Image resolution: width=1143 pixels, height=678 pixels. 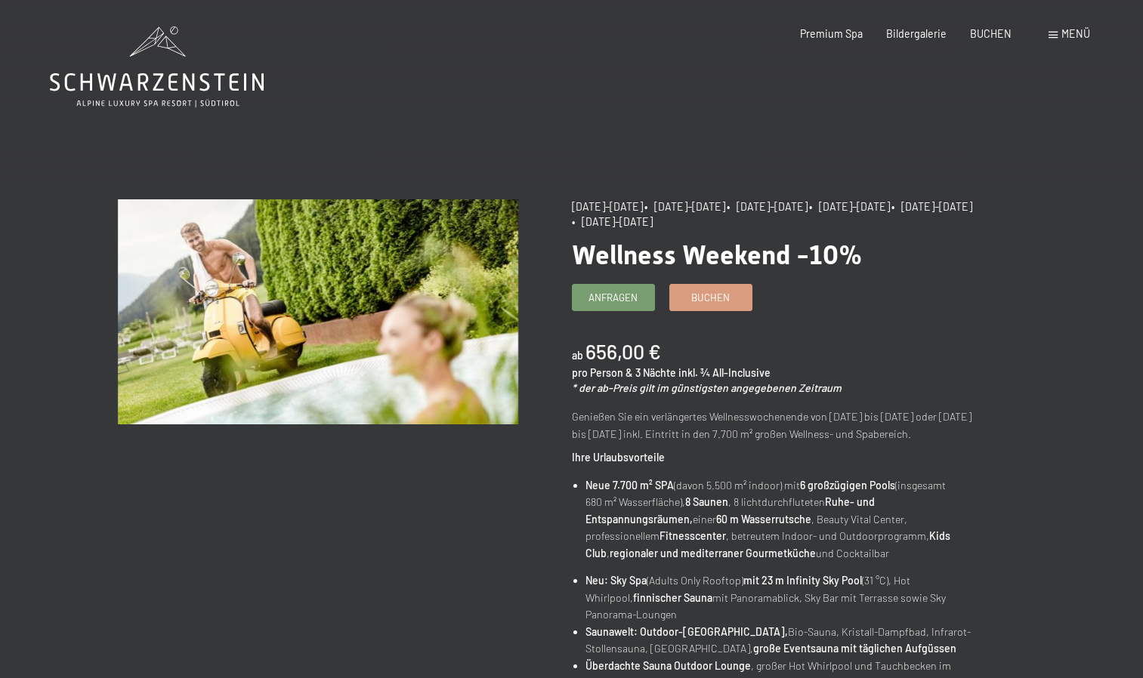 What do you see at coordinates (848, 485) in the screenshot?
I see `strong: 6 großzügigen Pools` at bounding box center [848, 485].